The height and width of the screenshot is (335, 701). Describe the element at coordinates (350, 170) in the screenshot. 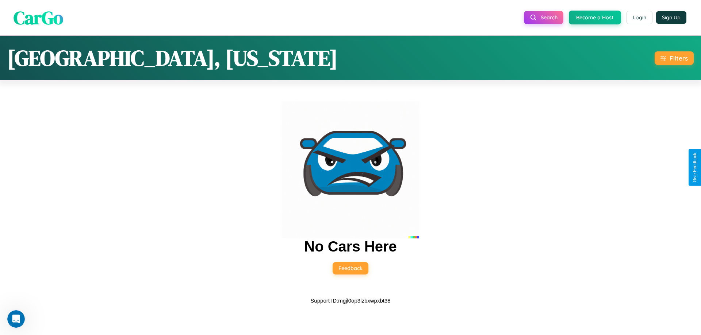

I see `img: car` at that location.